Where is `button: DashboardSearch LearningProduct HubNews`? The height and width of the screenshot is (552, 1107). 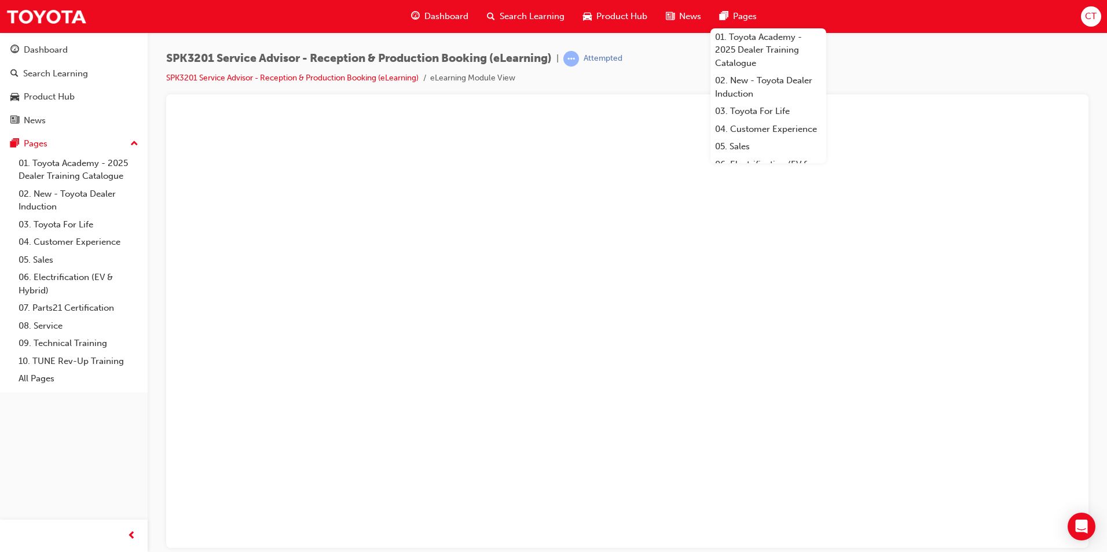
button: DashboardSearch LearningProduct HubNews is located at coordinates (74, 85).